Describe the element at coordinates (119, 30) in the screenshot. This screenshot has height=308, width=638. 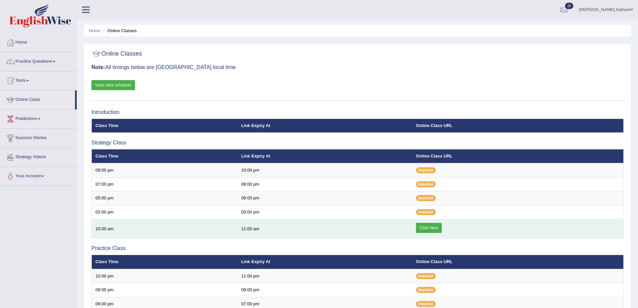
I see `li: Online Classes` at that location.